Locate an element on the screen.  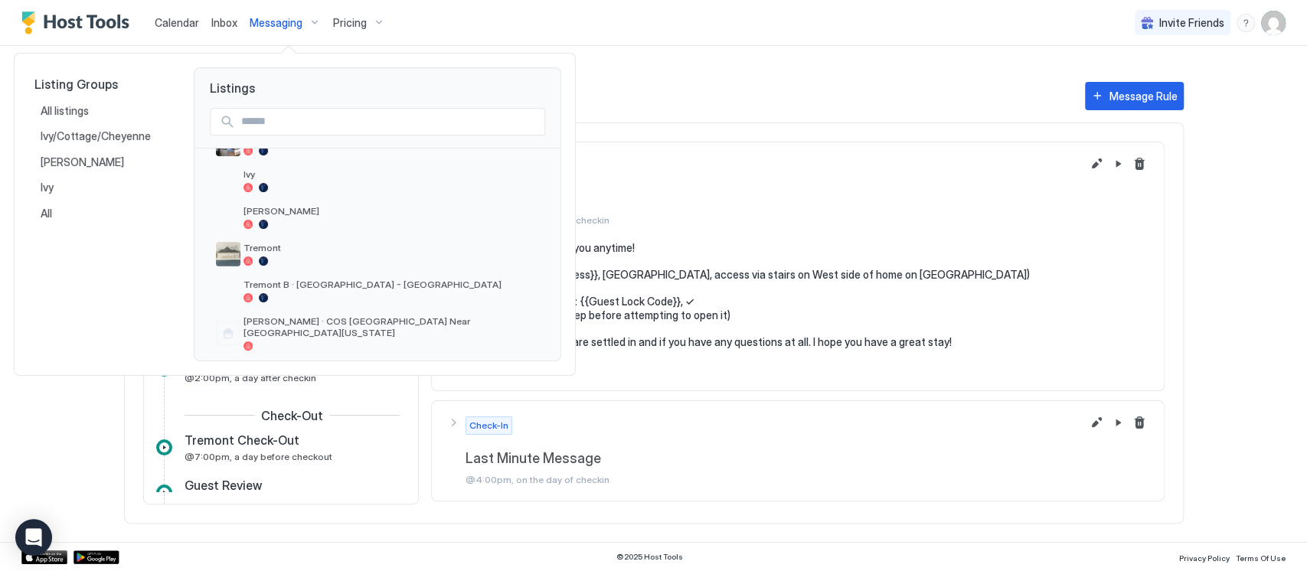
span: All listings is located at coordinates (66, 111).